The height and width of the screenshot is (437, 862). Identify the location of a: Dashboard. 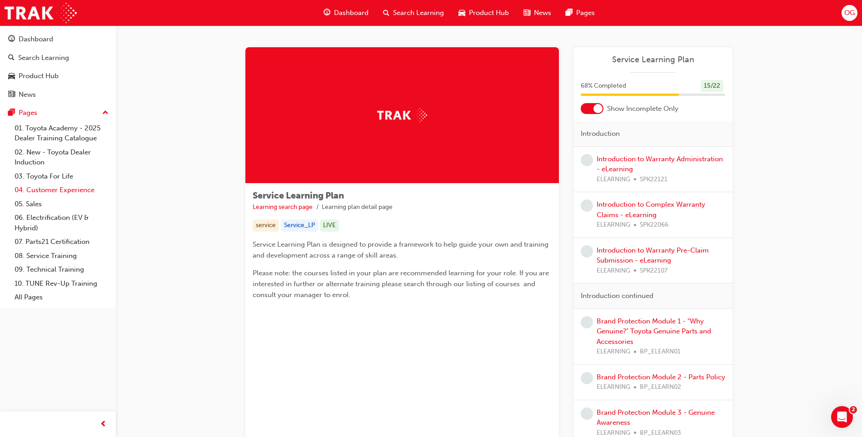
(58, 39).